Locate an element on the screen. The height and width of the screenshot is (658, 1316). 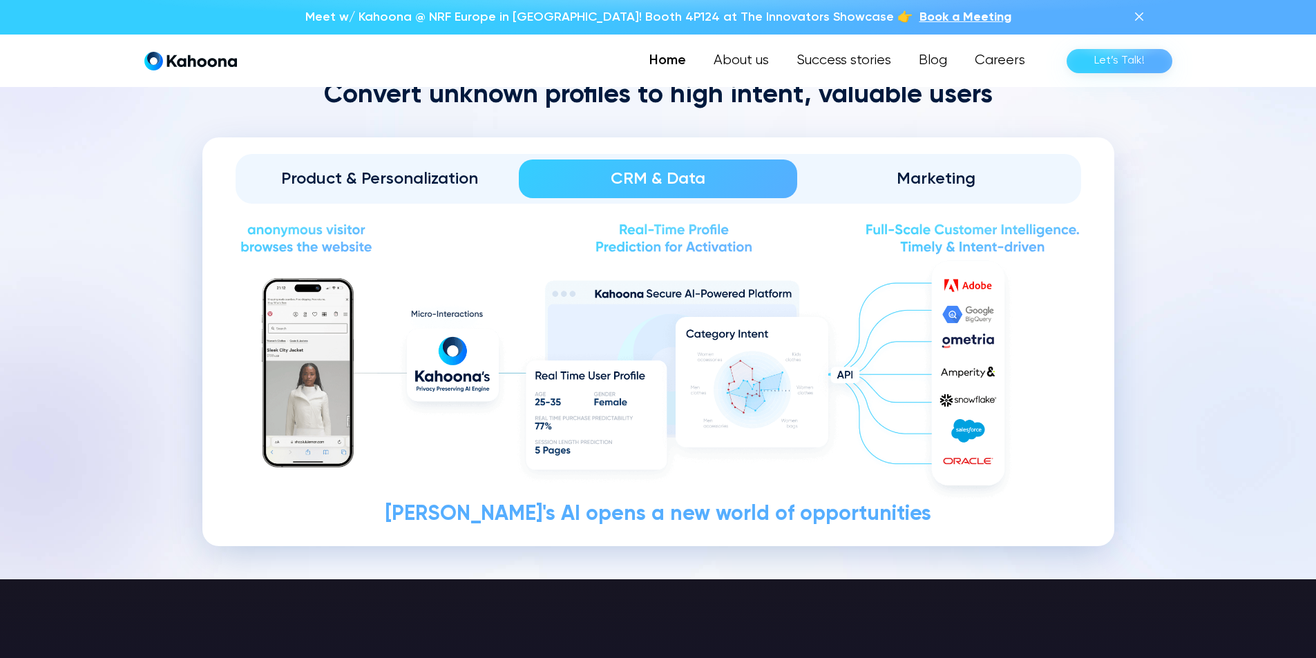
a: home is located at coordinates (191, 61).